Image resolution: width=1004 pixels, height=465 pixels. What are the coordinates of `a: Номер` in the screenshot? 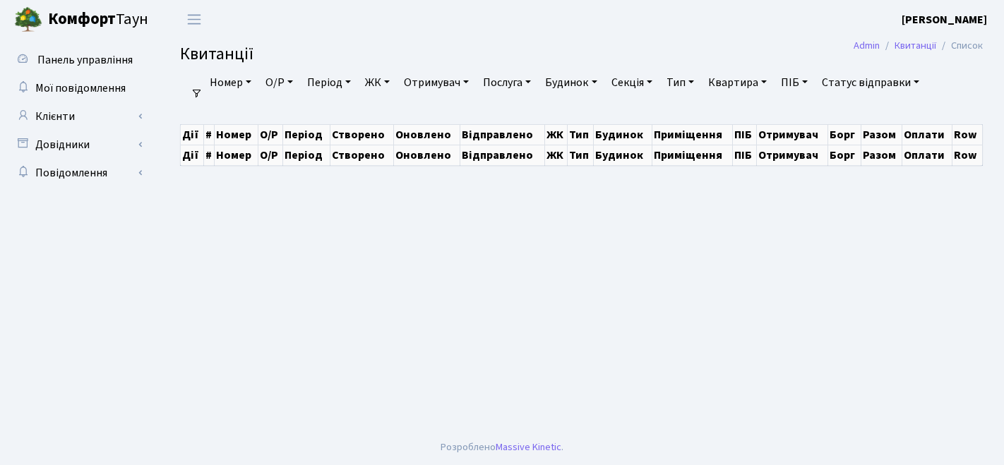 It's located at (230, 83).